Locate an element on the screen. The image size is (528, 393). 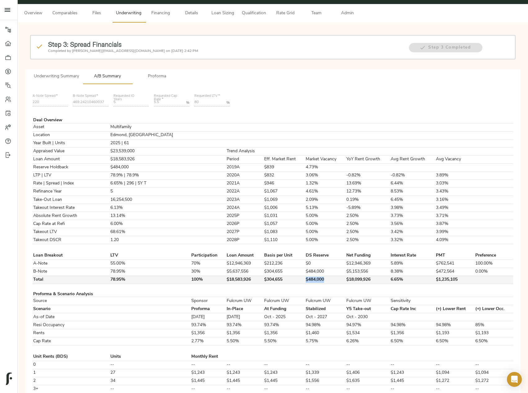
td: 3.16% is located at coordinates (454, 200).